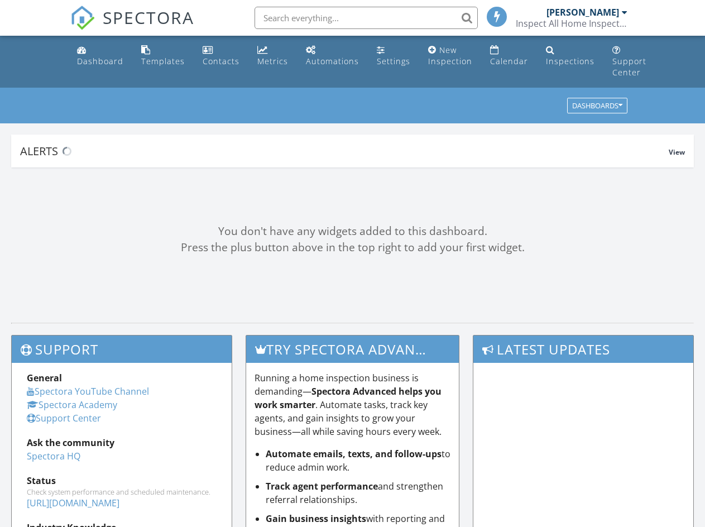 Image resolution: width=705 pixels, height=527 pixels. What do you see at coordinates (353, 405) in the screenshot?
I see `p: Running a home inspection business is demanding— . Automate tasks, track key agents, and gain ins...` at bounding box center [353, 405].